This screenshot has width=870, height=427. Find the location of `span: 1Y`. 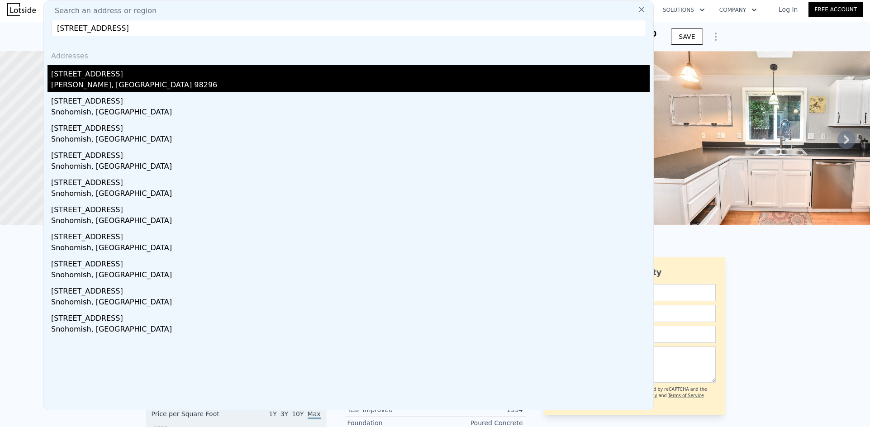

span: 1Y is located at coordinates (272, 414).